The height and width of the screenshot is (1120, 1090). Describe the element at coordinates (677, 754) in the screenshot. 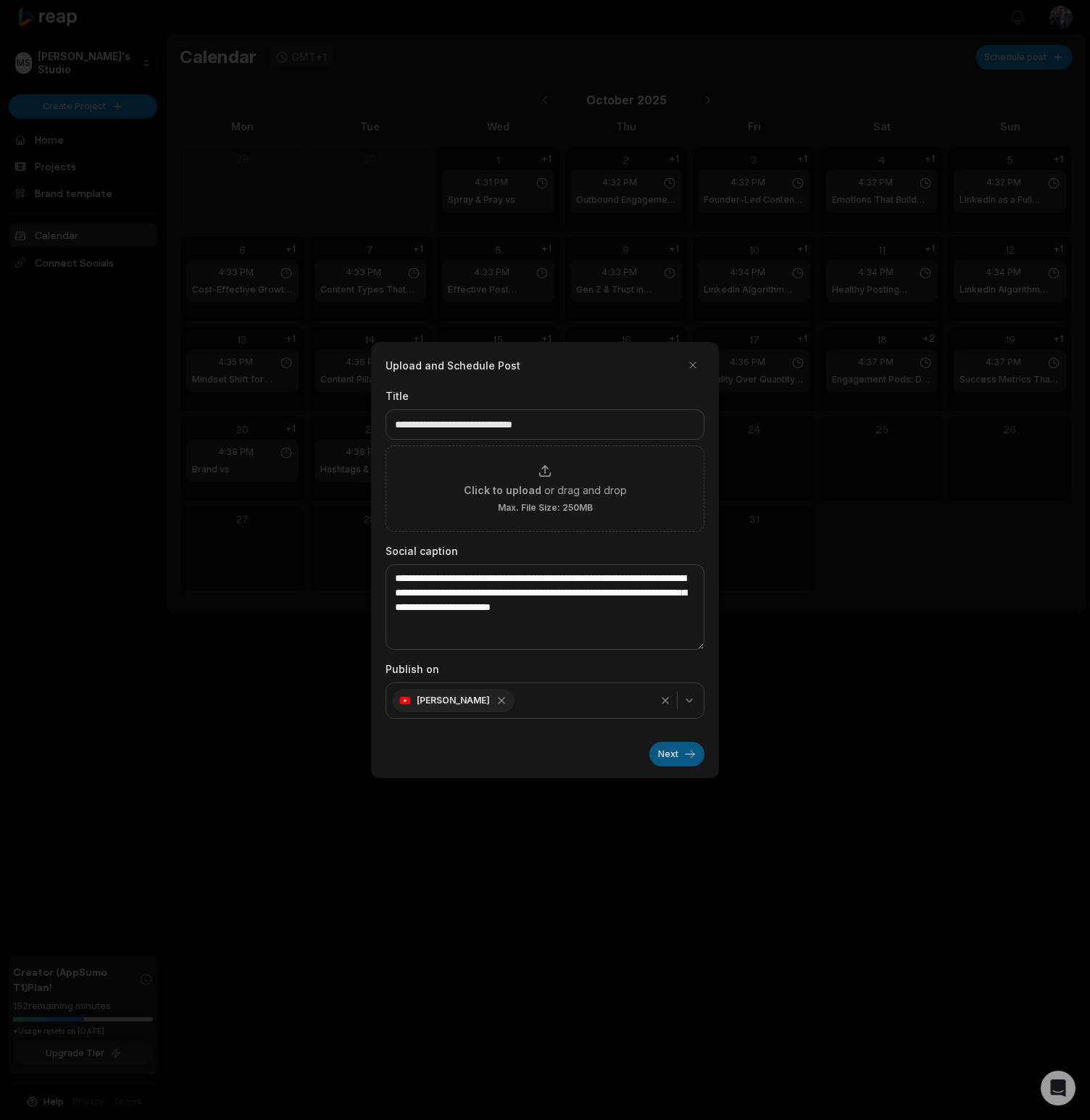

I see `button: Next` at that location.